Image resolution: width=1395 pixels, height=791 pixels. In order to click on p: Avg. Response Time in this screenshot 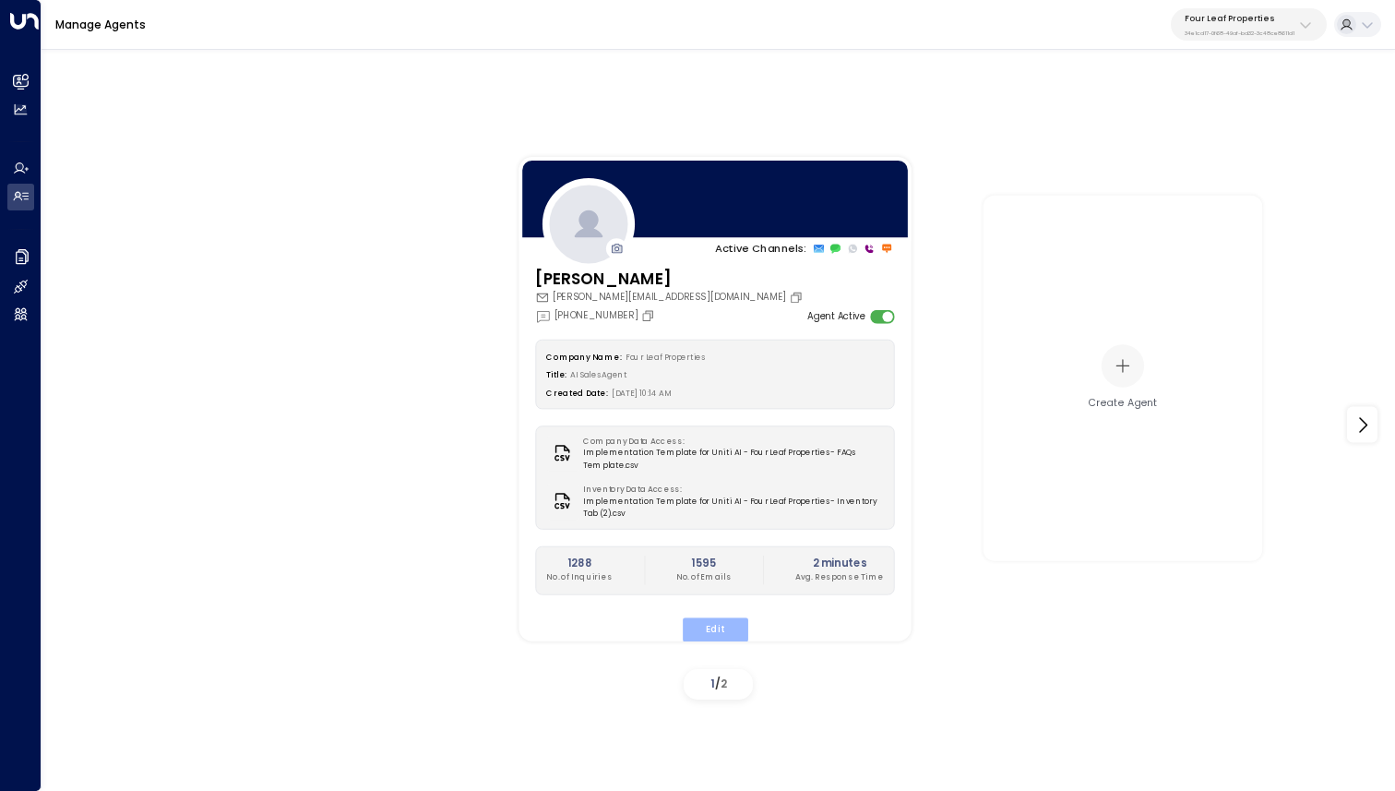, I will do `click(839, 577)`.